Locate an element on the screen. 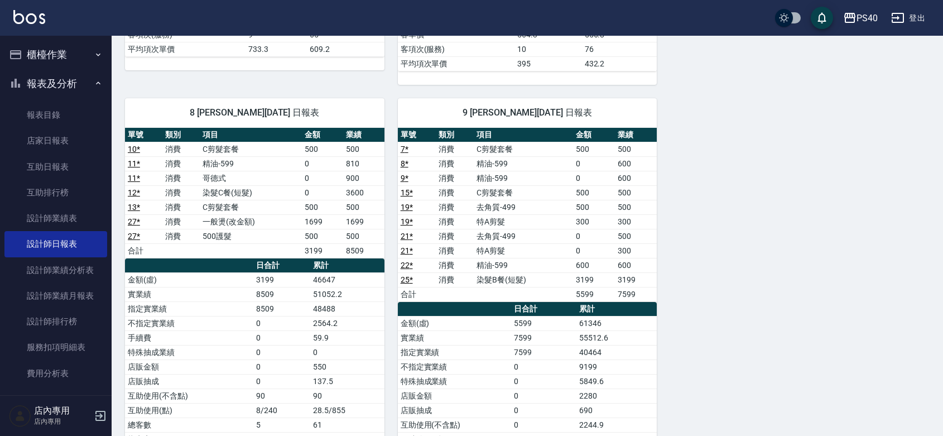 This screenshot has width=943, height=436. td: 實業績 is located at coordinates (189, 294).